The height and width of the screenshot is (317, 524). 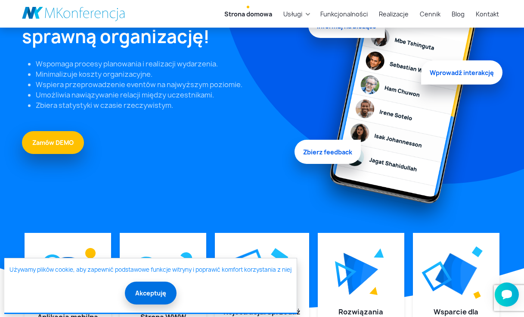 What do you see at coordinates (167, 64) in the screenshot?
I see `li: Wspomaga procesy planowania i realizacji wydarzenia.` at bounding box center [167, 64].